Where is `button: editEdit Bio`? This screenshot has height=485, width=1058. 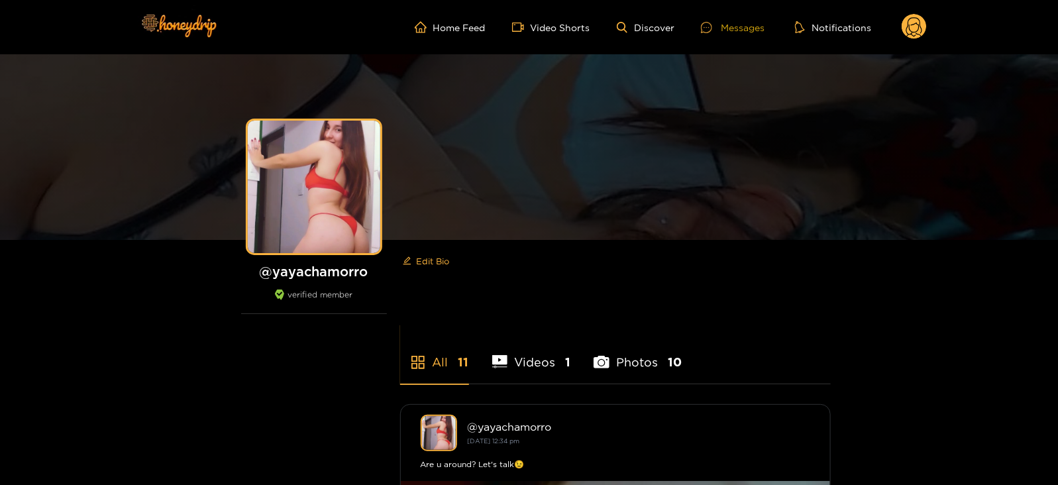
button: editEdit Bio is located at coordinates (426, 261).